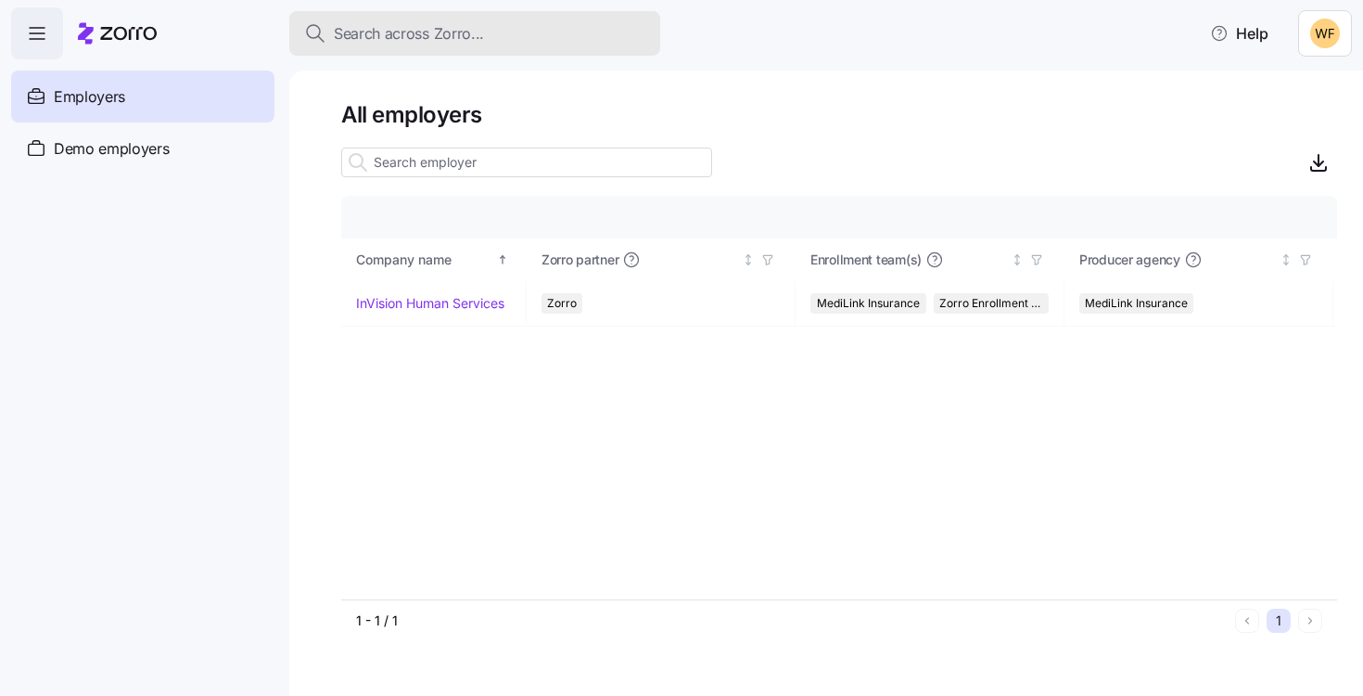 The height and width of the screenshot is (696, 1363). I want to click on a: Demo employers, so click(143, 148).